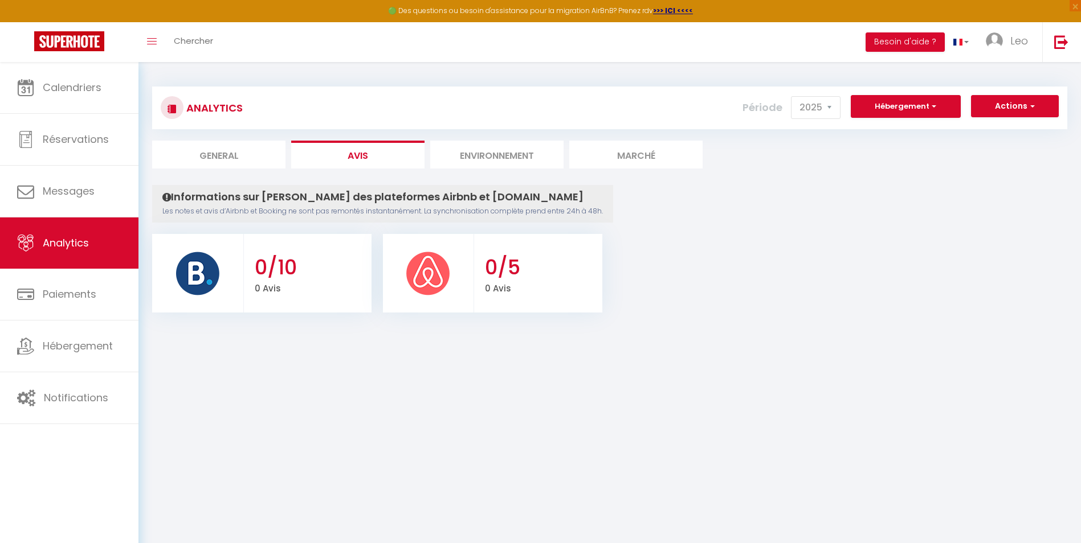 The width and height of the screenshot is (1081, 543). I want to click on button: Besoin d'aide ?, so click(905, 42).